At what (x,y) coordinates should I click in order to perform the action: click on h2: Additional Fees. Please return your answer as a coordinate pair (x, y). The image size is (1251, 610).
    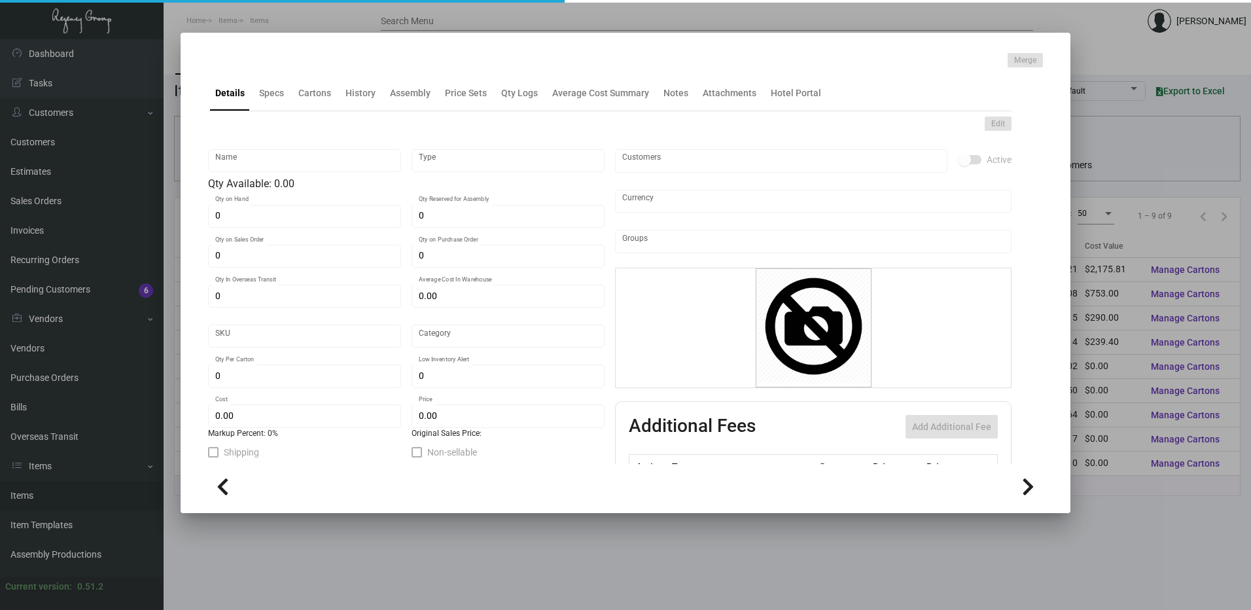
    Looking at the image, I should click on (692, 427).